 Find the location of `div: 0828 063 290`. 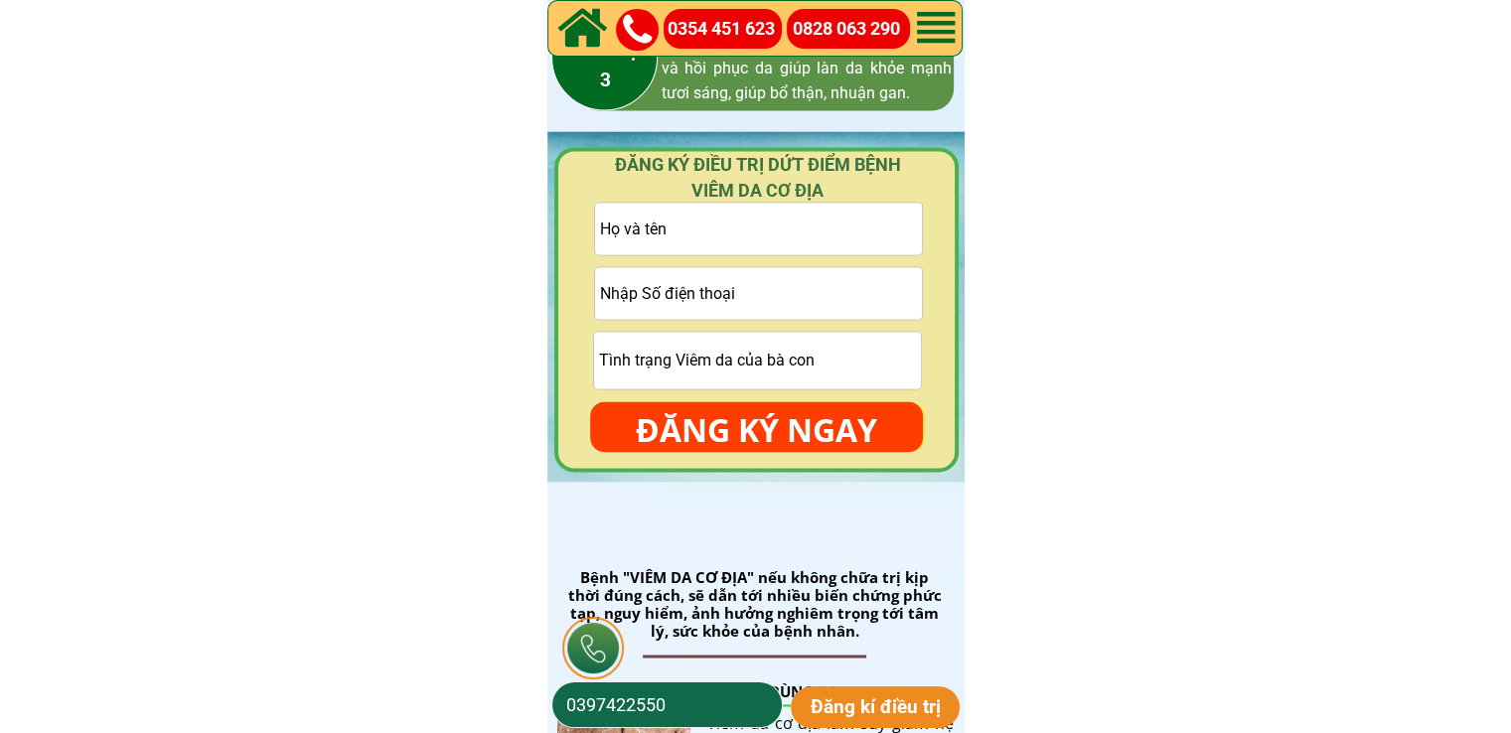

div: 0828 063 290 is located at coordinates (851, 29).